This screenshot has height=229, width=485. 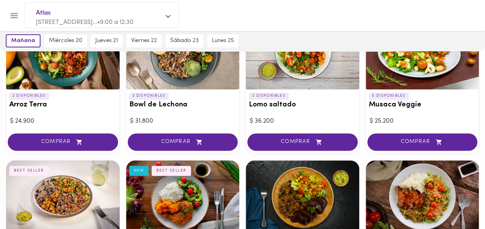 What do you see at coordinates (63, 121) in the screenshot?
I see `div: $ 24.900` at bounding box center [63, 121].